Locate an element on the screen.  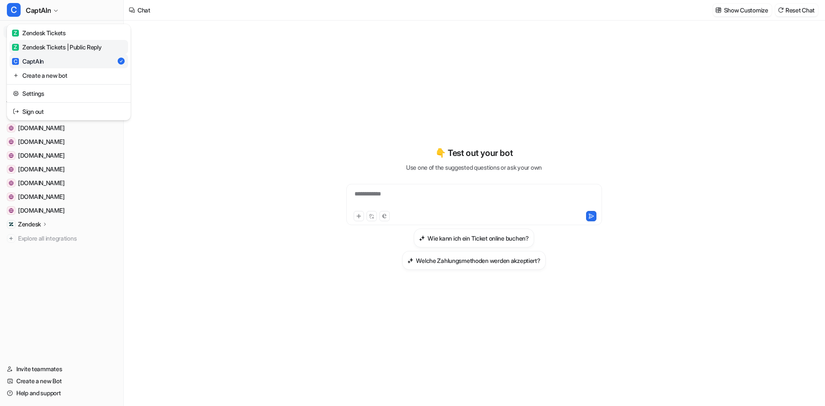
div: CaptAIn is located at coordinates (28, 61).